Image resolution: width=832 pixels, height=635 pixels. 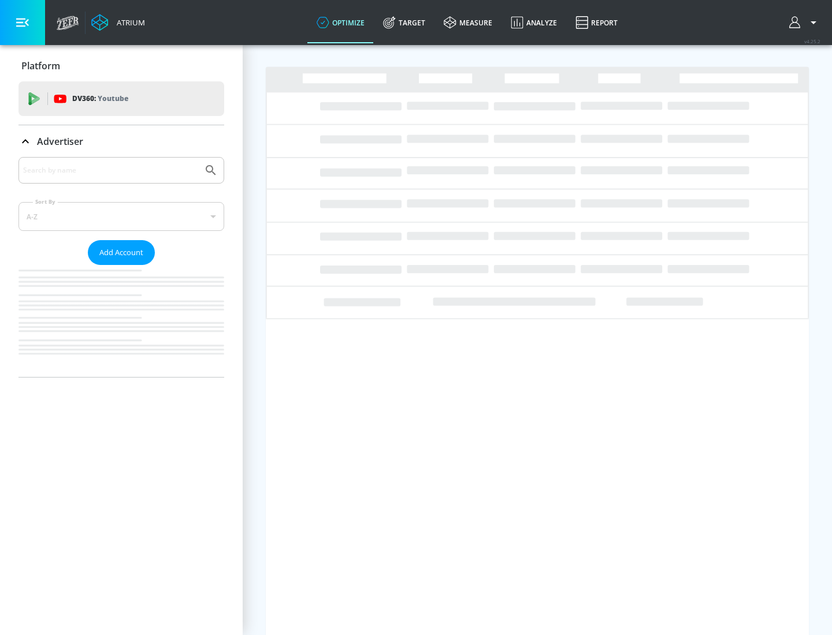 I want to click on a: Target, so click(x=404, y=23).